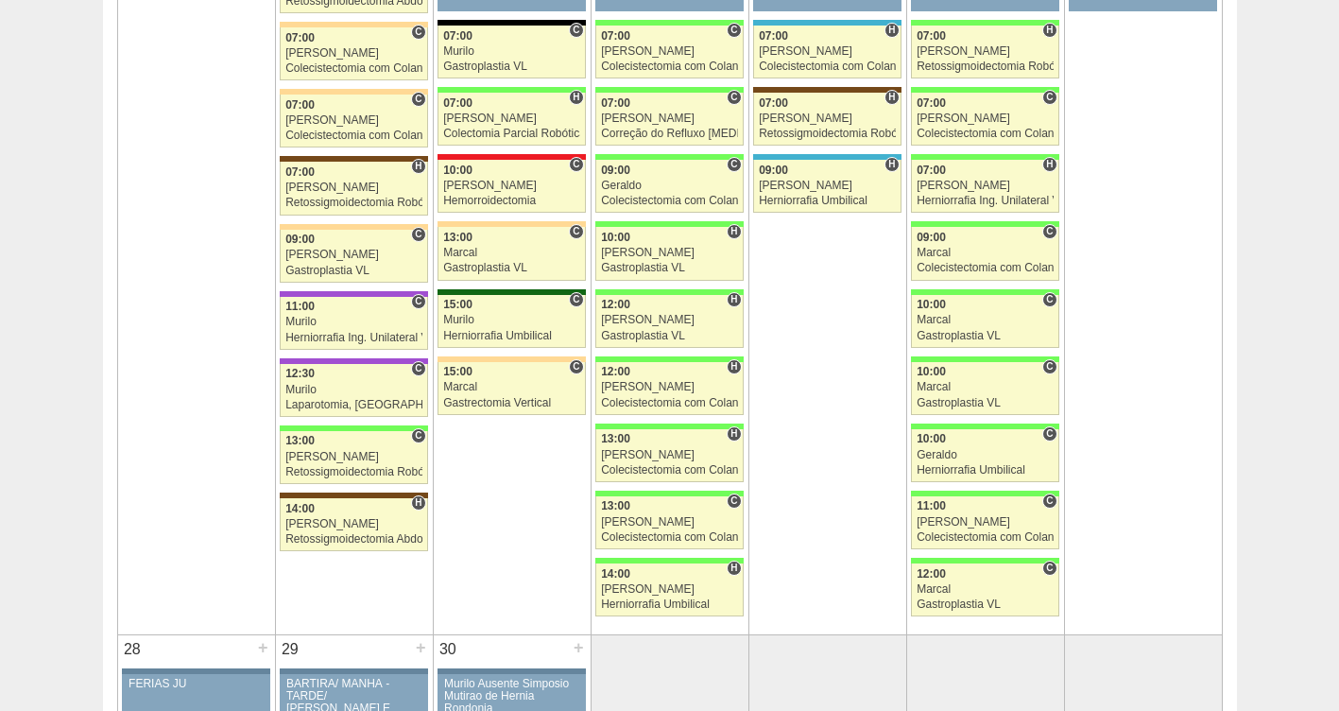  Describe the element at coordinates (511, 157) in the screenshot. I see `div: Key: Assunção` at that location.